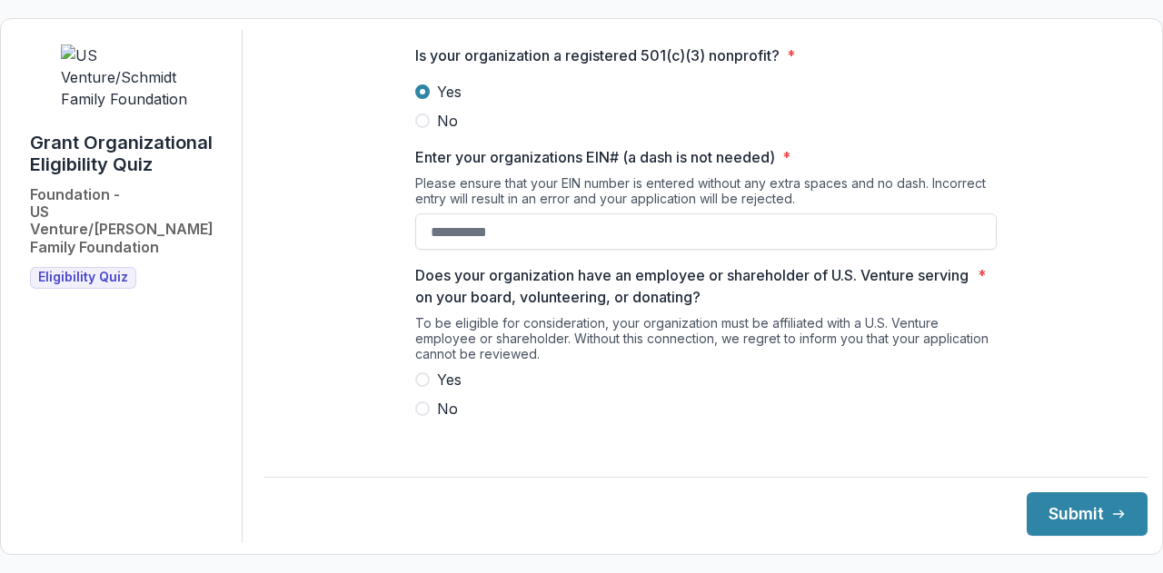 The height and width of the screenshot is (573, 1163). I want to click on p: Does your organization have an employee or shareholder of U.S. Venture serving on your board, vol..., so click(692, 286).